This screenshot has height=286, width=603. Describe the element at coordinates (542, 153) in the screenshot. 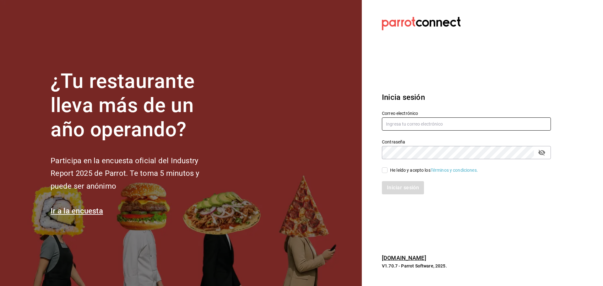

I see `button: passwordField` at that location.